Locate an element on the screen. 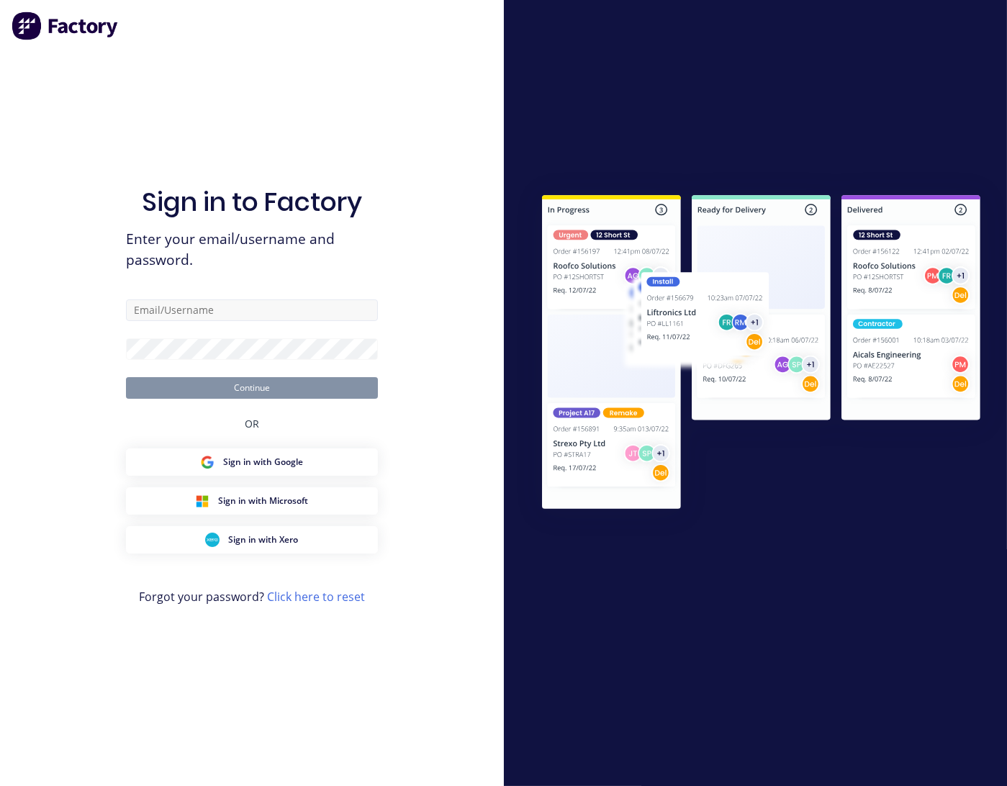 Image resolution: width=1007 pixels, height=786 pixels. h1: Sign in to Factory is located at coordinates (252, 202).